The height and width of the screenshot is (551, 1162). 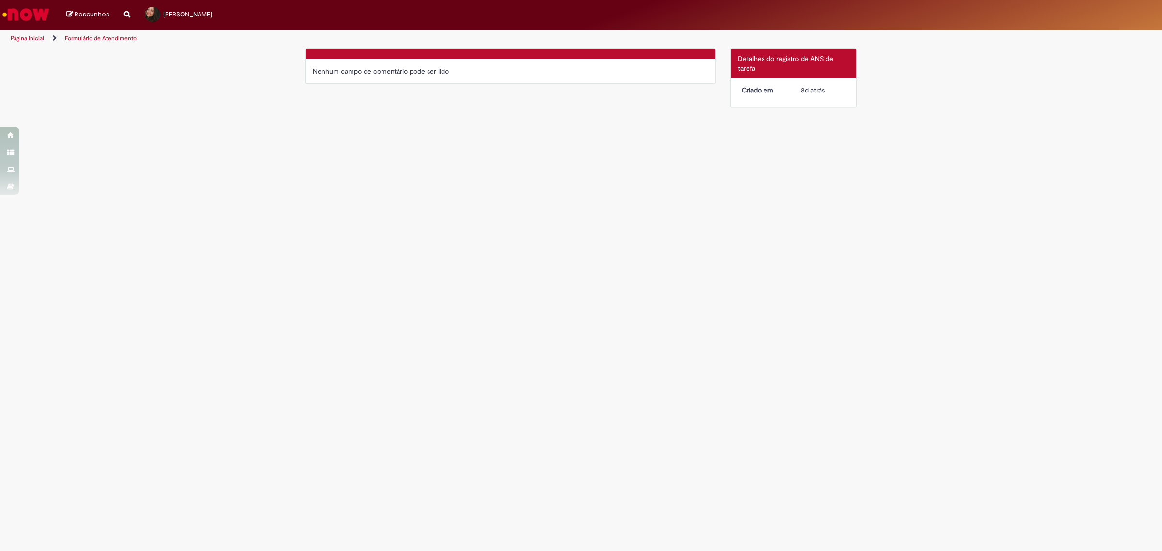 I want to click on a: Página inicial, so click(x=27, y=38).